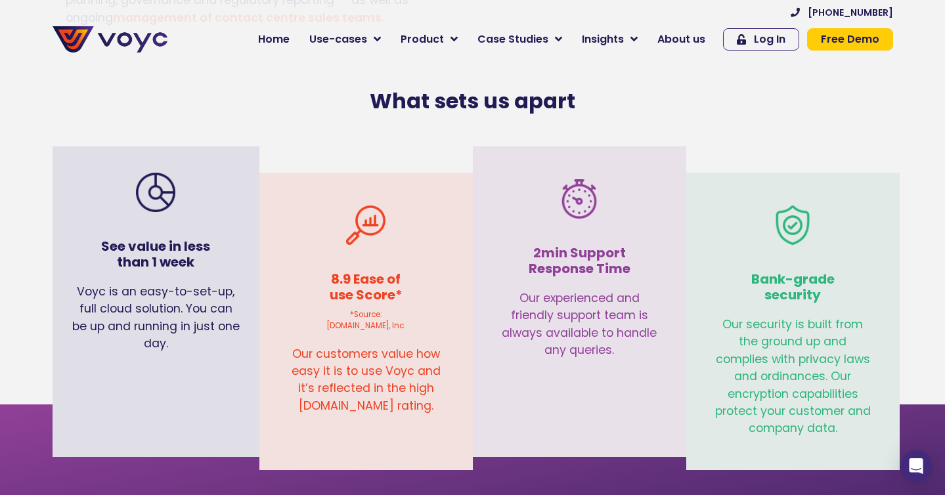 The height and width of the screenshot is (495, 945). Describe the element at coordinates (579, 331) in the screenshot. I see `div: Our experienced and friendly support team is always available to handle any queries.` at that location.